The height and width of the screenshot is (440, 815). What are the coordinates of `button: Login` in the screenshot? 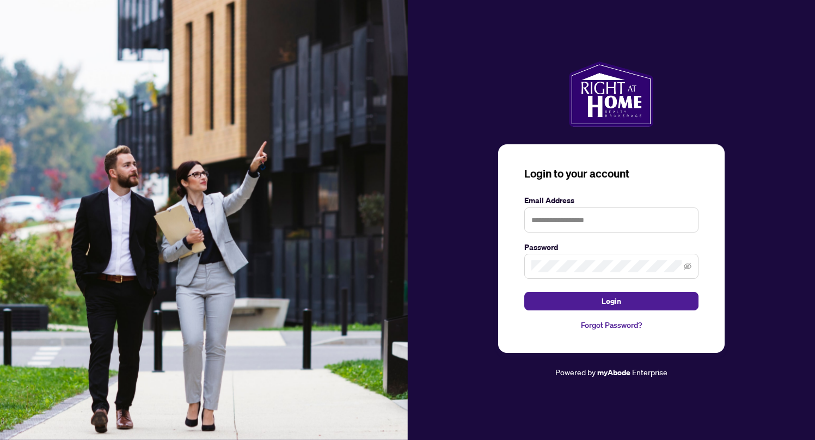 It's located at (611, 301).